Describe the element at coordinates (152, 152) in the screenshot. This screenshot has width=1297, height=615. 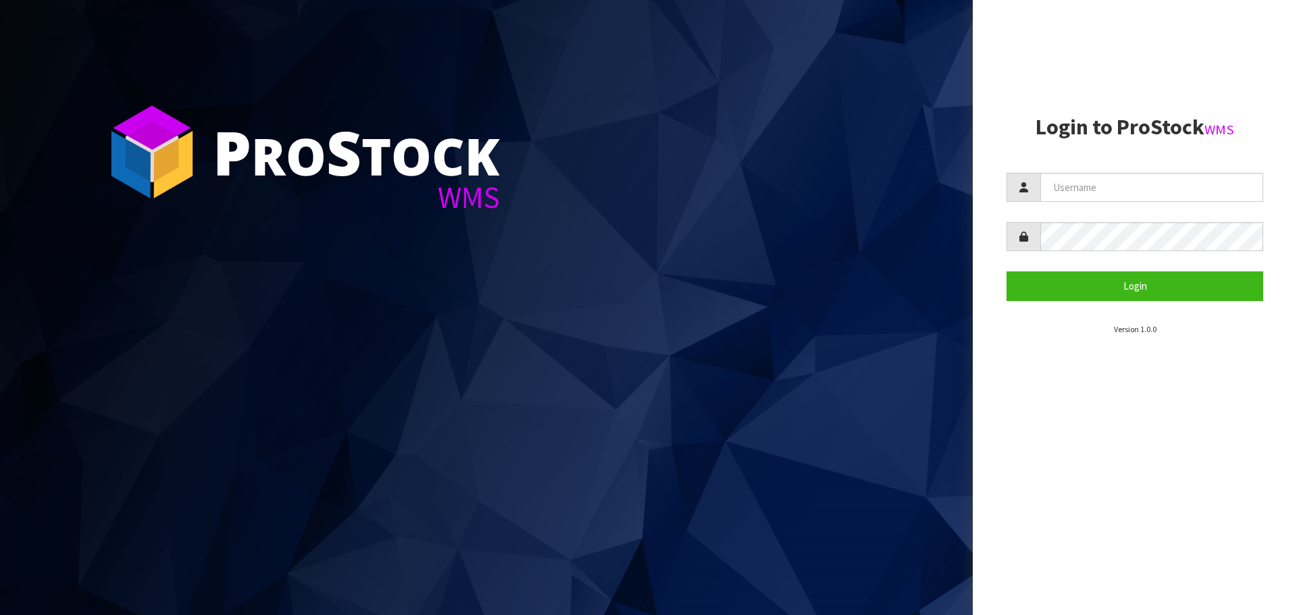
I see `img: ProStock Cube` at that location.